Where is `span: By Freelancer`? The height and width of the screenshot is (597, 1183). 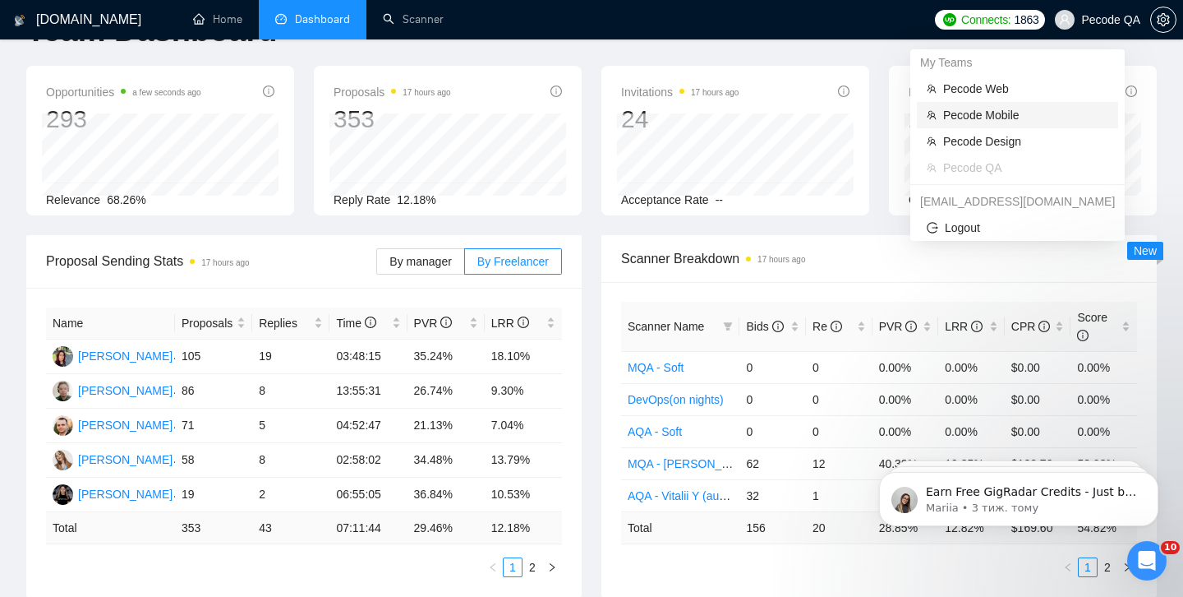
span: By Freelancer is located at coordinates (513, 261).